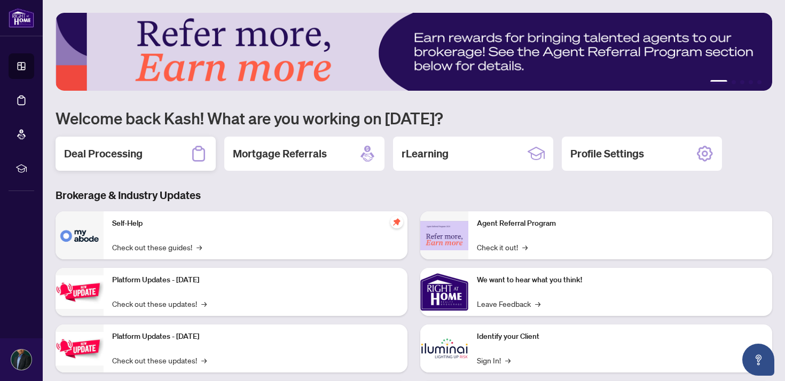 This screenshot has width=785, height=381. I want to click on button: 4, so click(751, 82).